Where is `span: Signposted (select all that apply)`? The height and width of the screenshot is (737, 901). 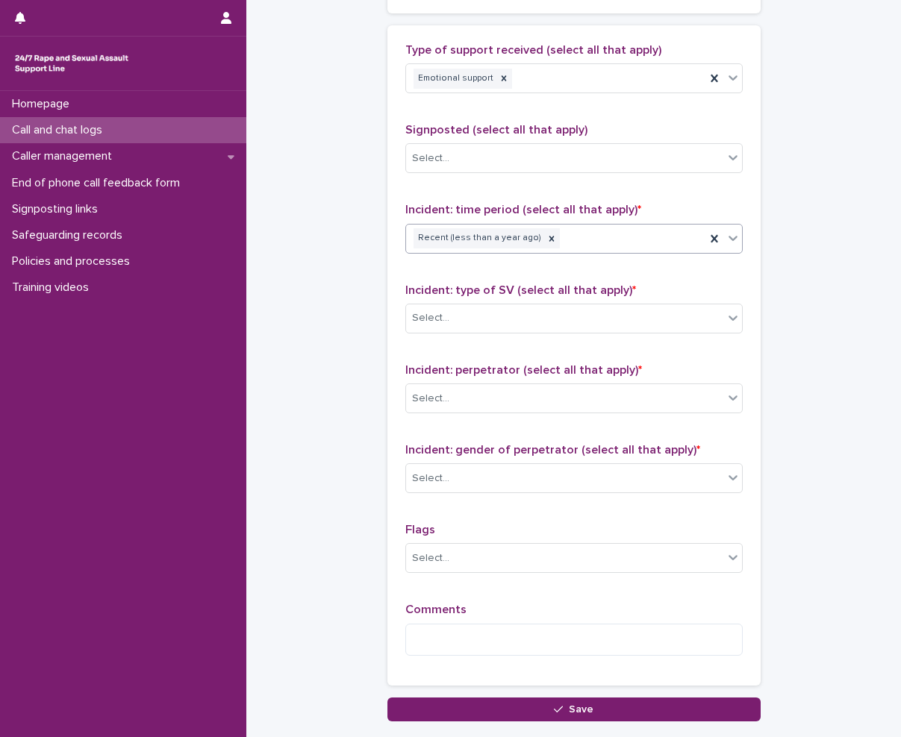
span: Signposted (select all that apply) is located at coordinates (496, 130).